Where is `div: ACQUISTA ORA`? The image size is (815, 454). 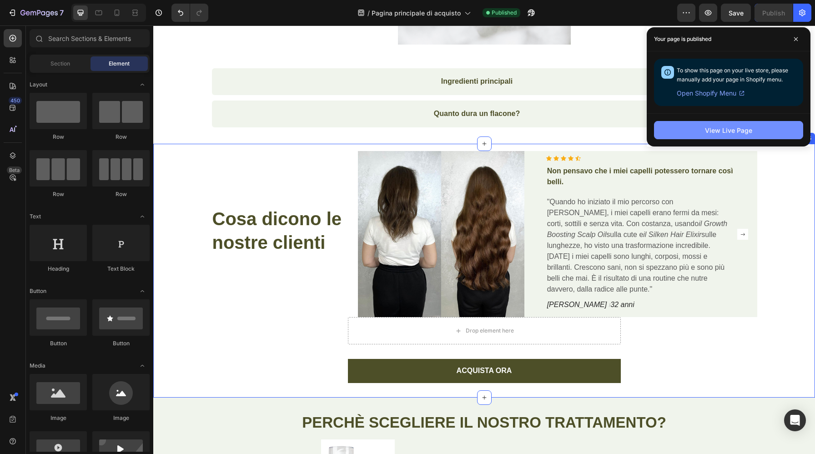 div: ACQUISTA ORA is located at coordinates (331, 345).